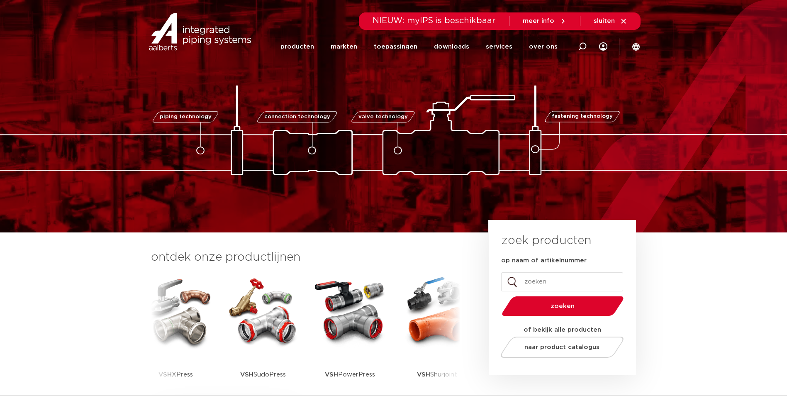 This screenshot has width=787, height=396. Describe the element at coordinates (582, 117) in the screenshot. I see `span: fastening technology` at that location.